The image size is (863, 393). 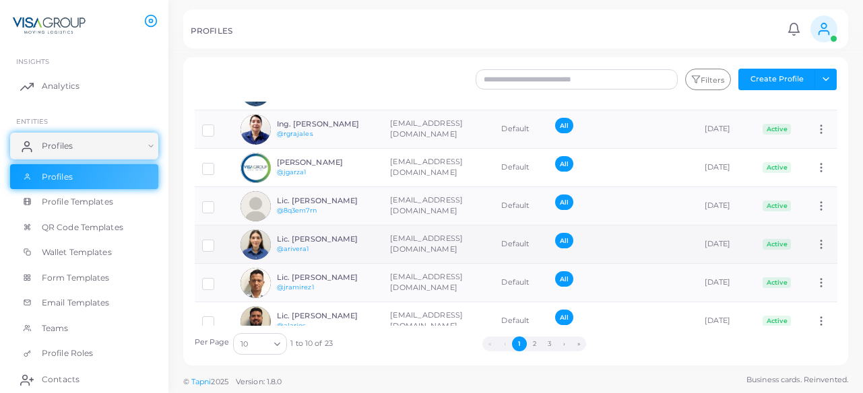 I want to click on span: 10, so click(x=244, y=344).